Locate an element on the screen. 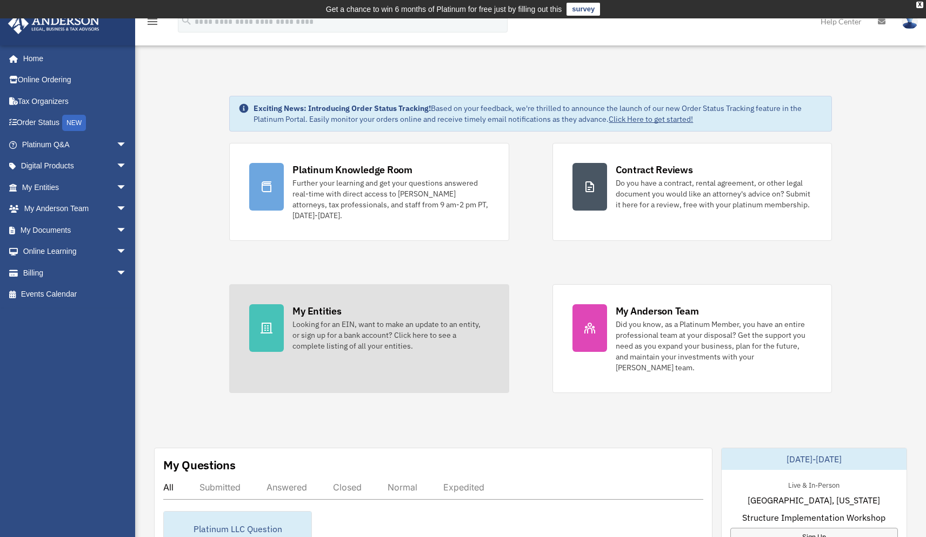  a: My Anderson Teamarrow_drop_down is located at coordinates (75, 209).